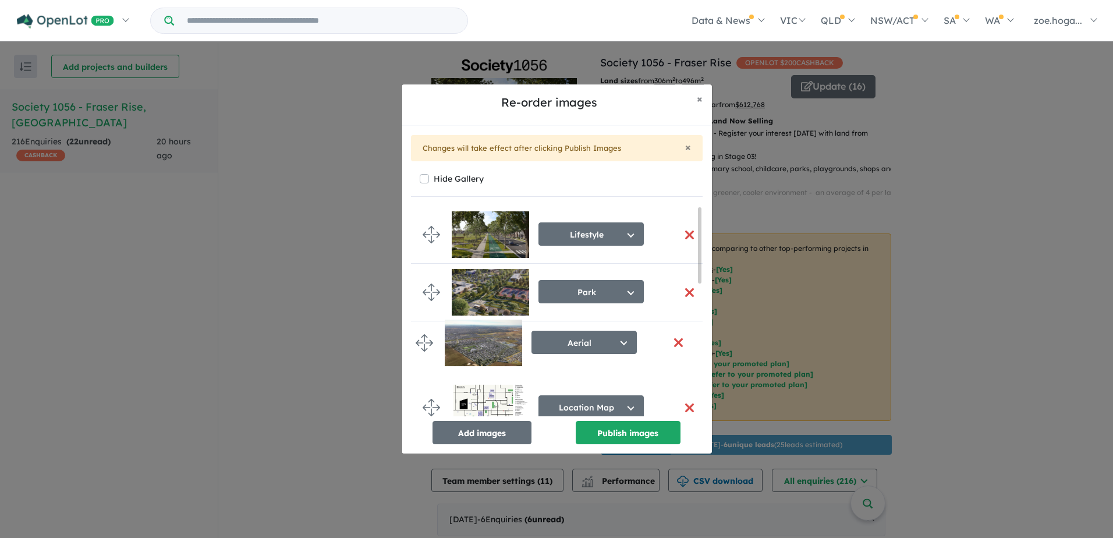 The height and width of the screenshot is (538, 1113). Describe the element at coordinates (549, 102) in the screenshot. I see `h5: Re-order images` at that location.